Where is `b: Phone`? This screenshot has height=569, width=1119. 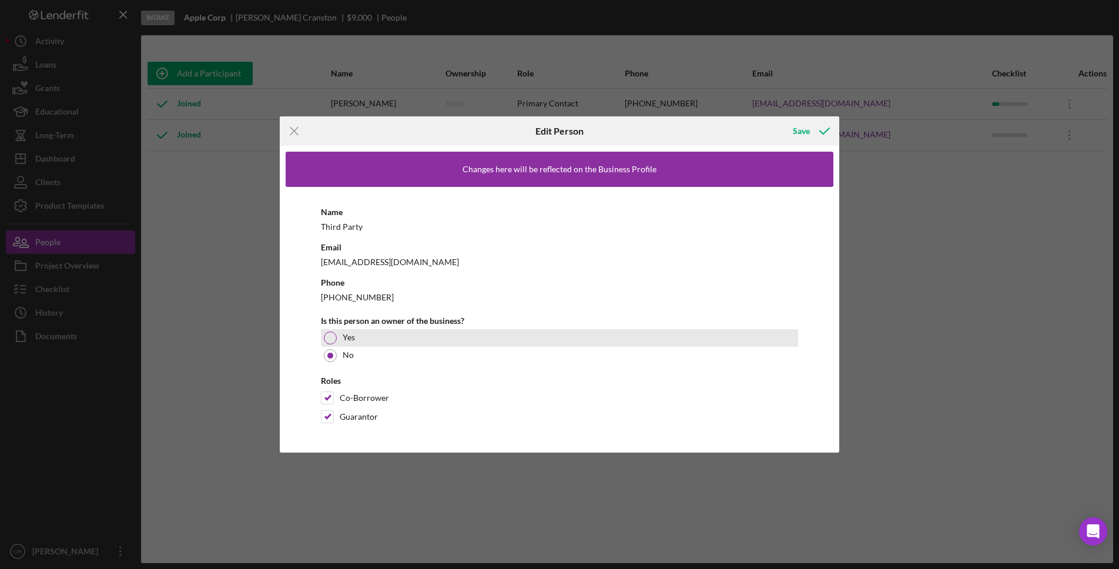 b: Phone is located at coordinates (333, 282).